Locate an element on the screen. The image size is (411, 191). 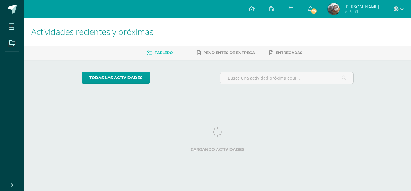
a: Entregadas is located at coordinates (286, 53).